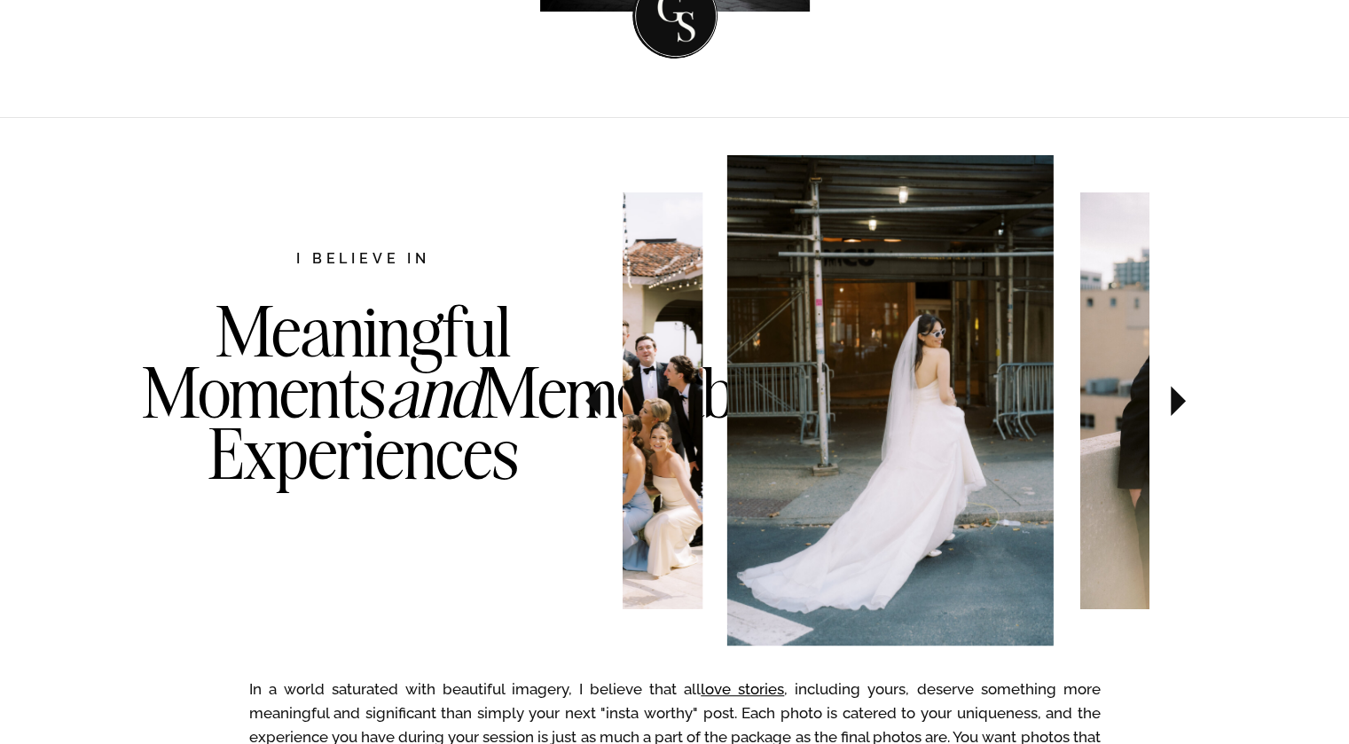  Describe the element at coordinates (890, 400) in the screenshot. I see `img: Bride in New York City with her dress train trailing behind her` at that location.